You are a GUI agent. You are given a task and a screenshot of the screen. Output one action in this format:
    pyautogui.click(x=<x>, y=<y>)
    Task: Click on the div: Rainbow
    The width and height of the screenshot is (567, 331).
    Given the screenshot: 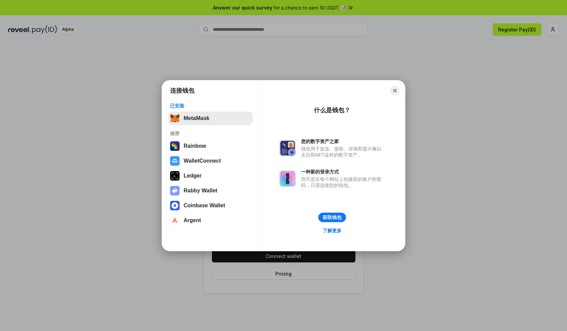 What is the action you would take?
    pyautogui.click(x=195, y=146)
    